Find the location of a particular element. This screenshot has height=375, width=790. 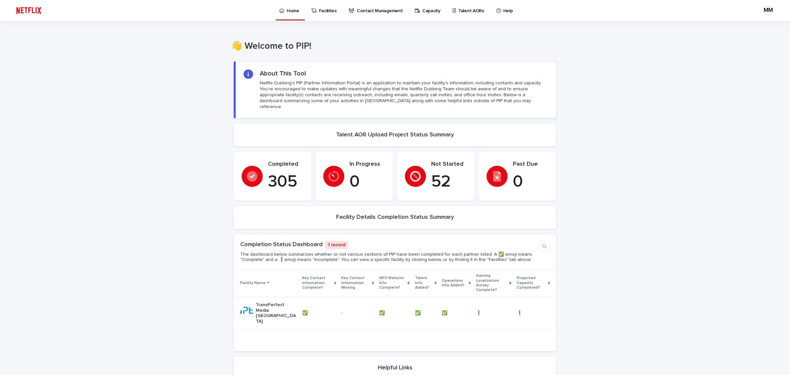

p: Netflix Dubbing's PIP (Partner Information Portal) is an application to maintain your facility's ... is located at coordinates (404, 95).